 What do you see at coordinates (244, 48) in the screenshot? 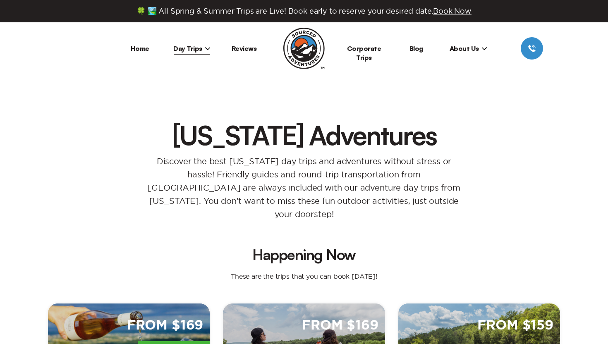
I see `a: Reviews` at bounding box center [244, 48].